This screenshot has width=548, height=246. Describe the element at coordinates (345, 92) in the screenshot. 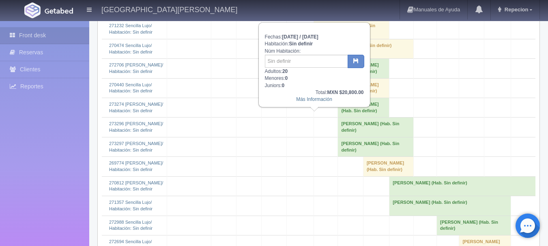

I see `b: MXN $20,800.00` at that location.